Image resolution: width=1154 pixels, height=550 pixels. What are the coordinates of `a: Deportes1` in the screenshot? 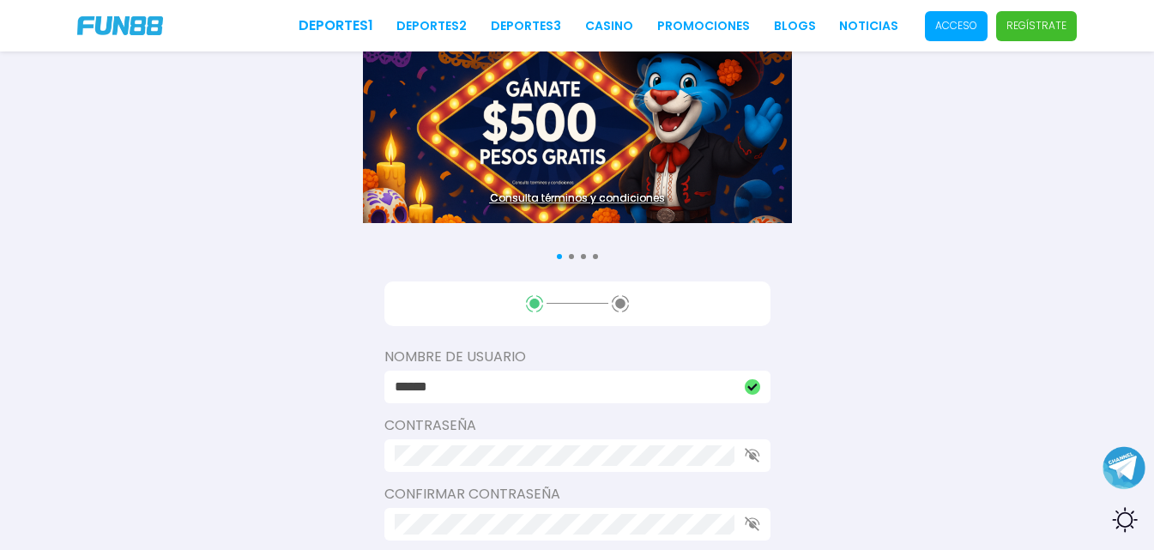 It's located at (336, 26).